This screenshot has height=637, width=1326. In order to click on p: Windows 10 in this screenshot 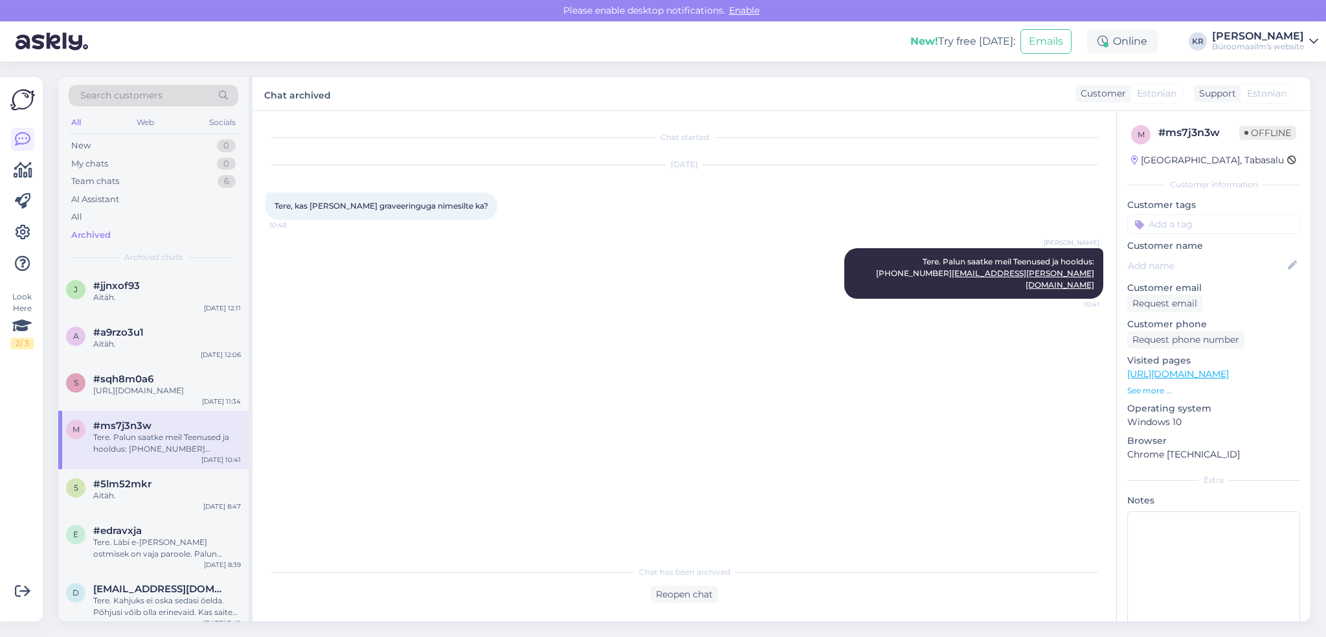, I will do `click(1214, 422)`.